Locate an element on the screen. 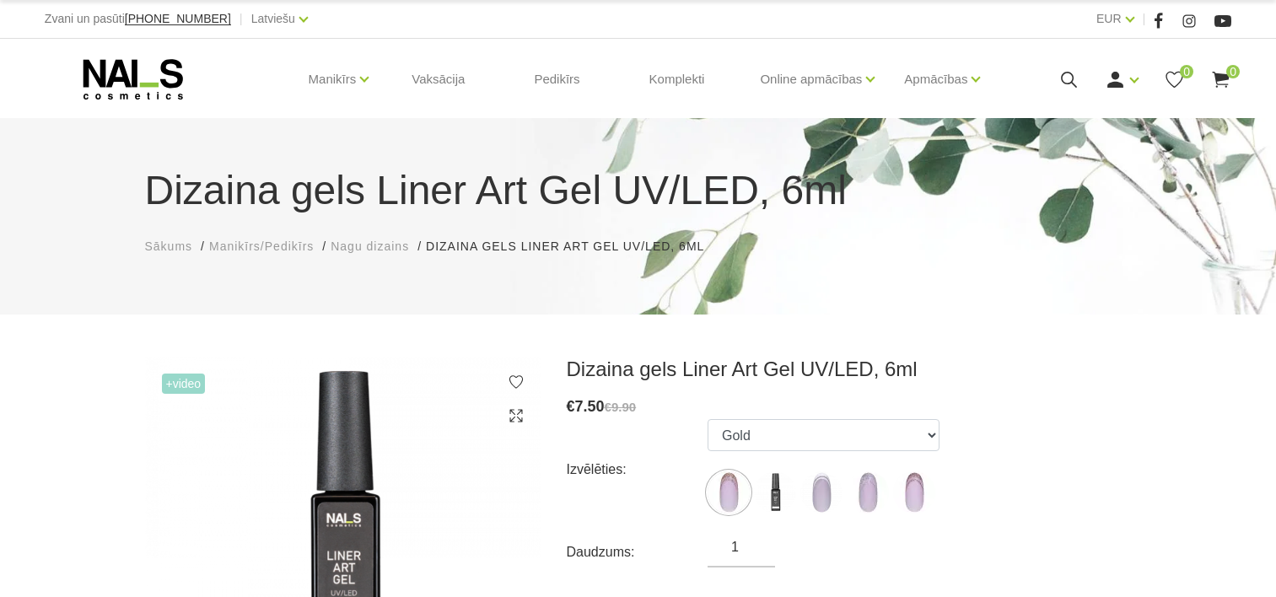  span: +Video is located at coordinates (184, 384).